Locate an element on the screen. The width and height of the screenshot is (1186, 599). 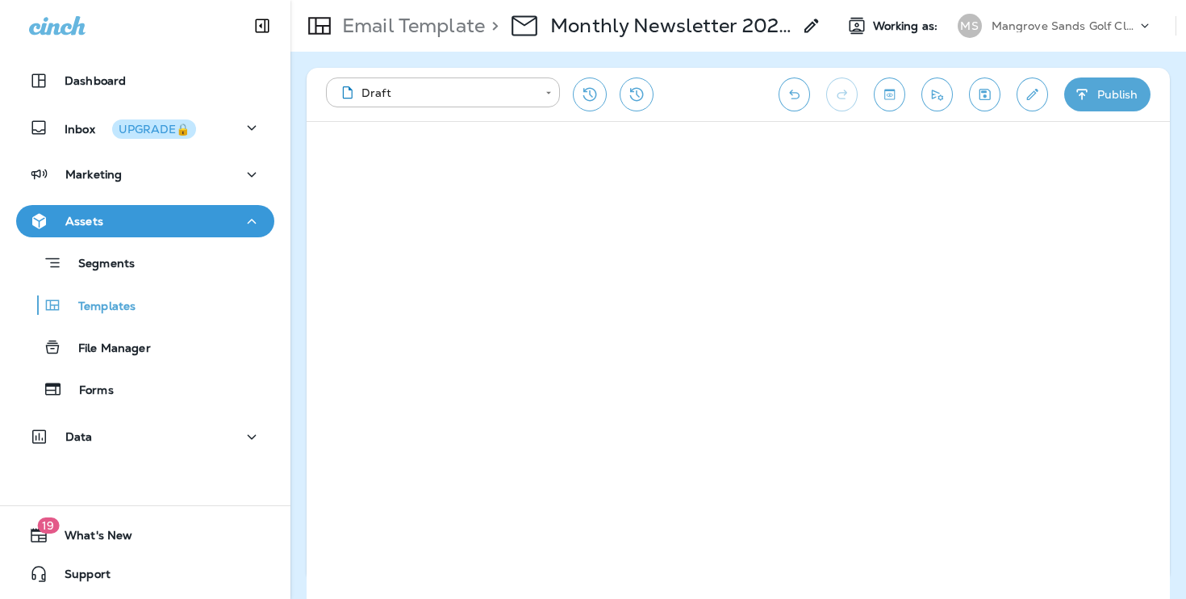
div: Draft is located at coordinates (436, 93).